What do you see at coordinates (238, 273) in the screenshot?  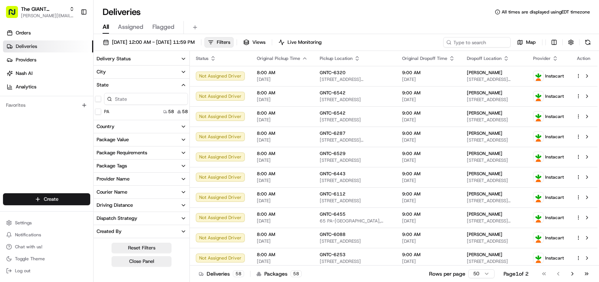 I see `div: 58` at bounding box center [238, 273].